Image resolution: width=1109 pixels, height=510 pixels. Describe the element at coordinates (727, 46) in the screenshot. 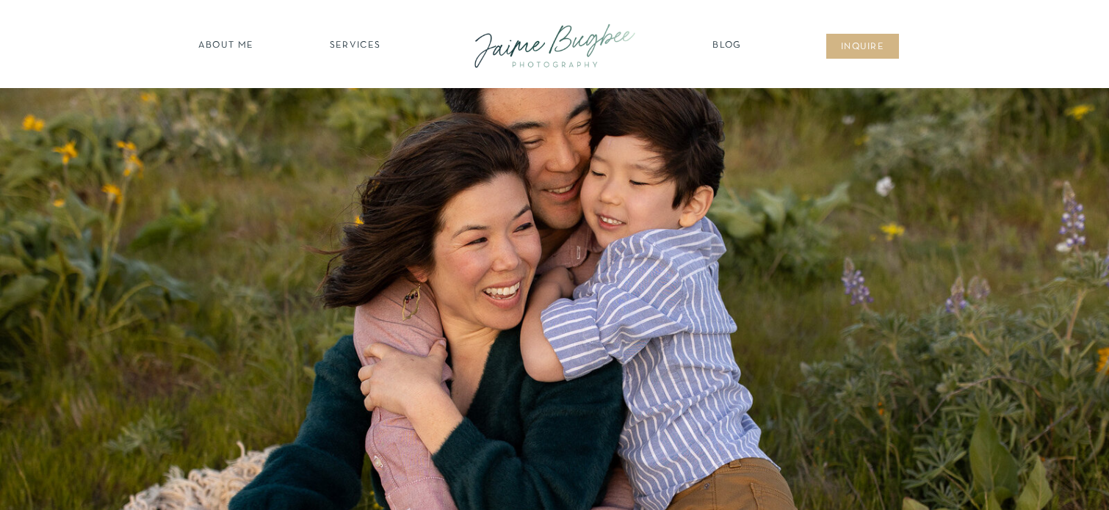

I see `nav: Blog` at that location.